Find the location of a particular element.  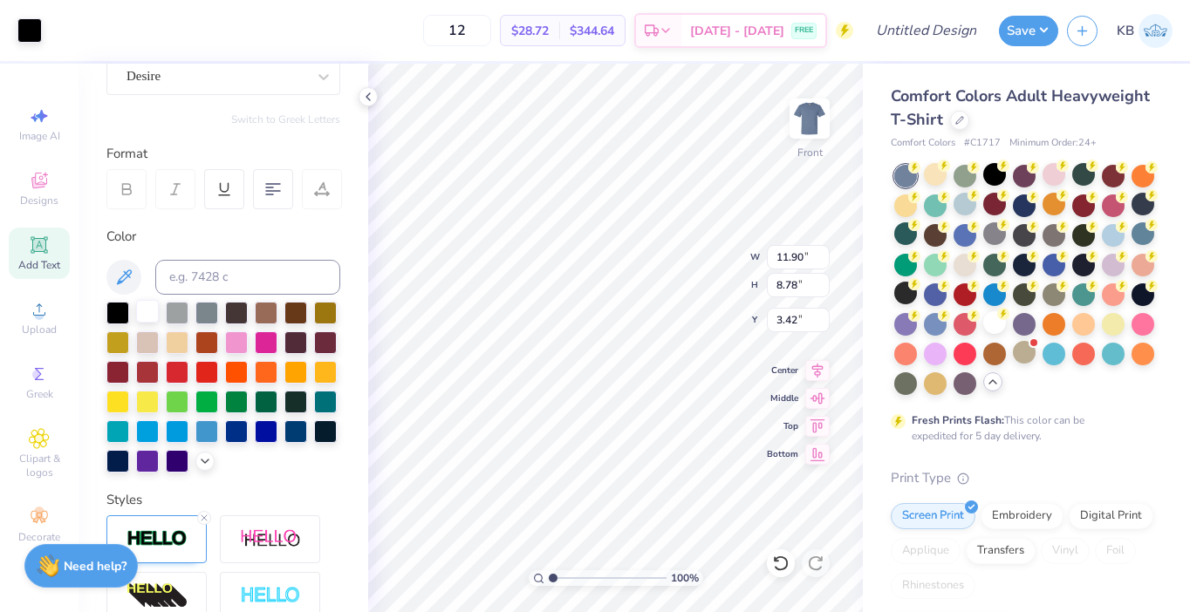

div: Color is located at coordinates (223, 236).